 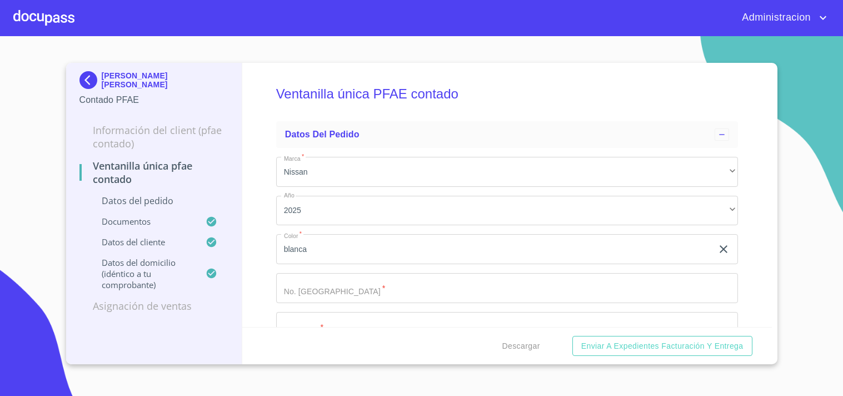 I want to click on p: Asignación de Ventas, so click(x=154, y=306).